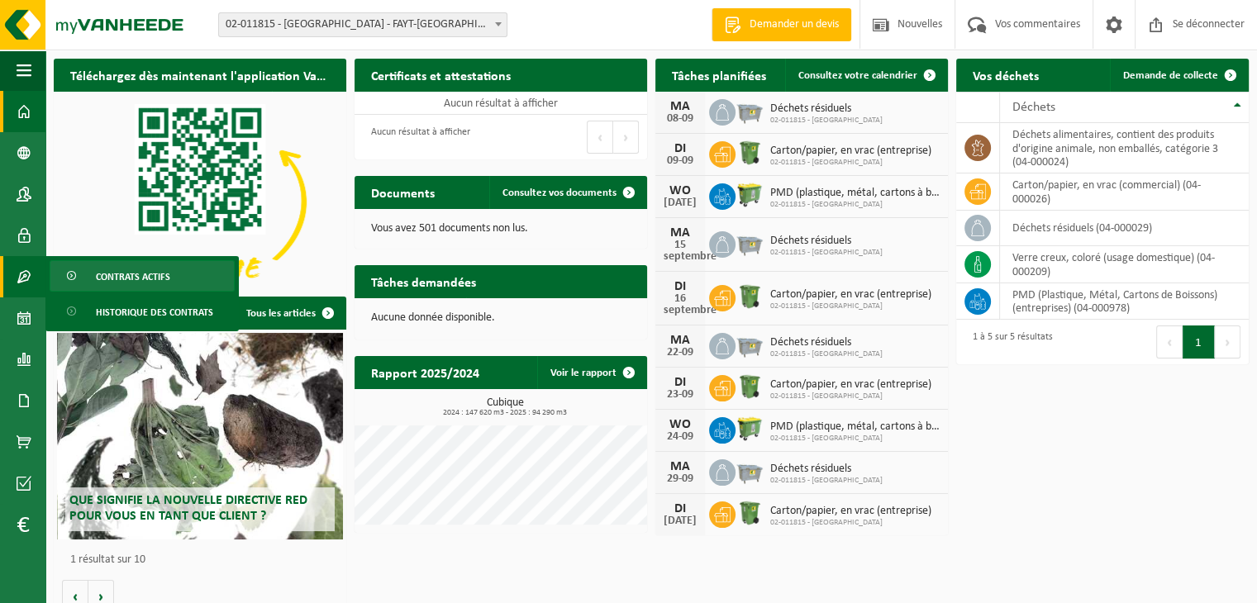  I want to click on font: Tous les articles, so click(281, 313).